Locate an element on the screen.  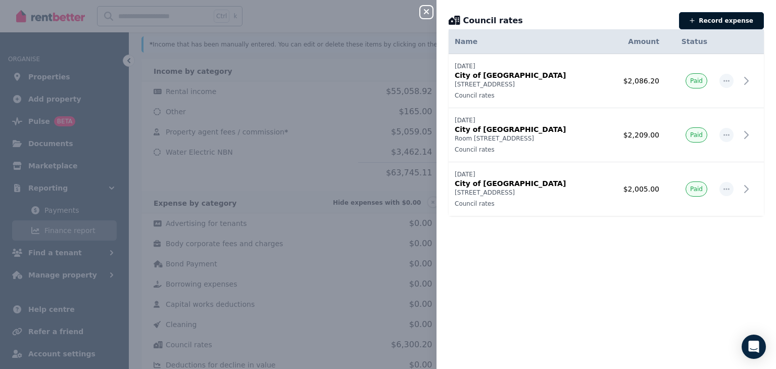
th: Amount is located at coordinates (635, 41).